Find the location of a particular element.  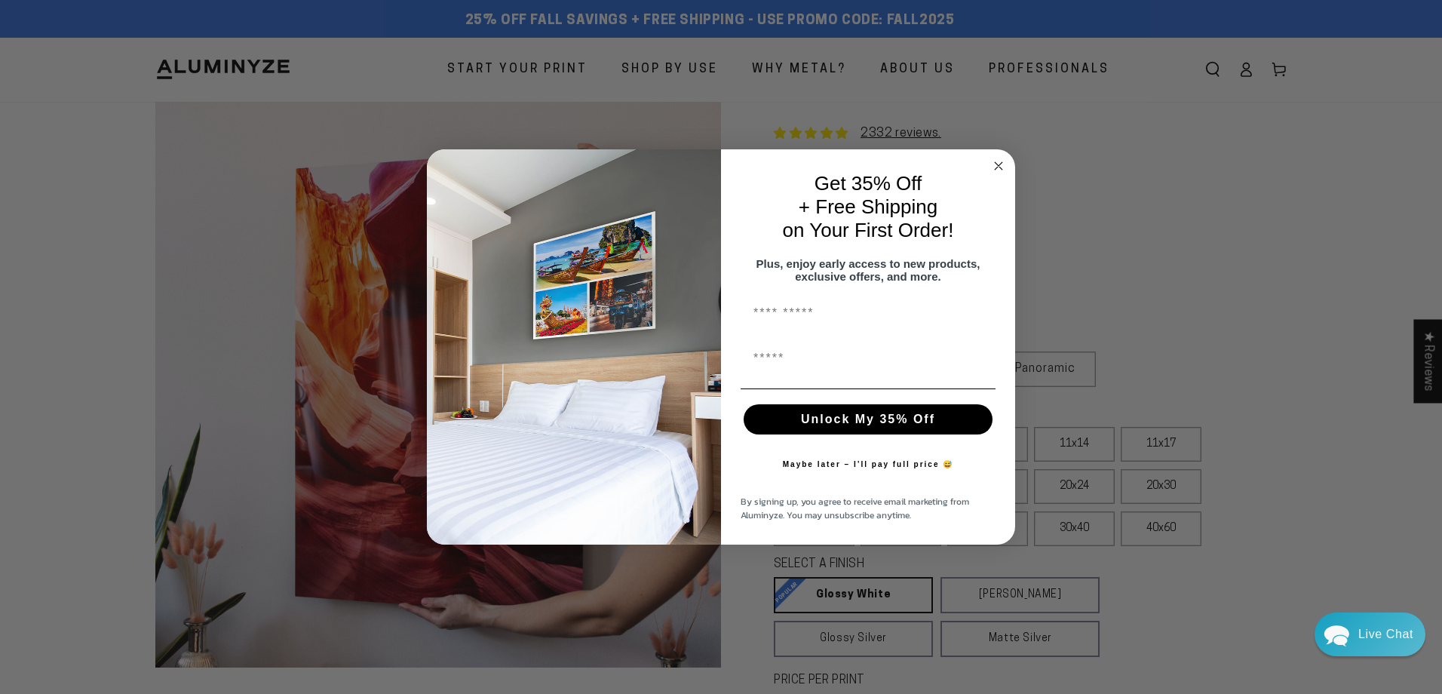

img: underline is located at coordinates (868, 388).